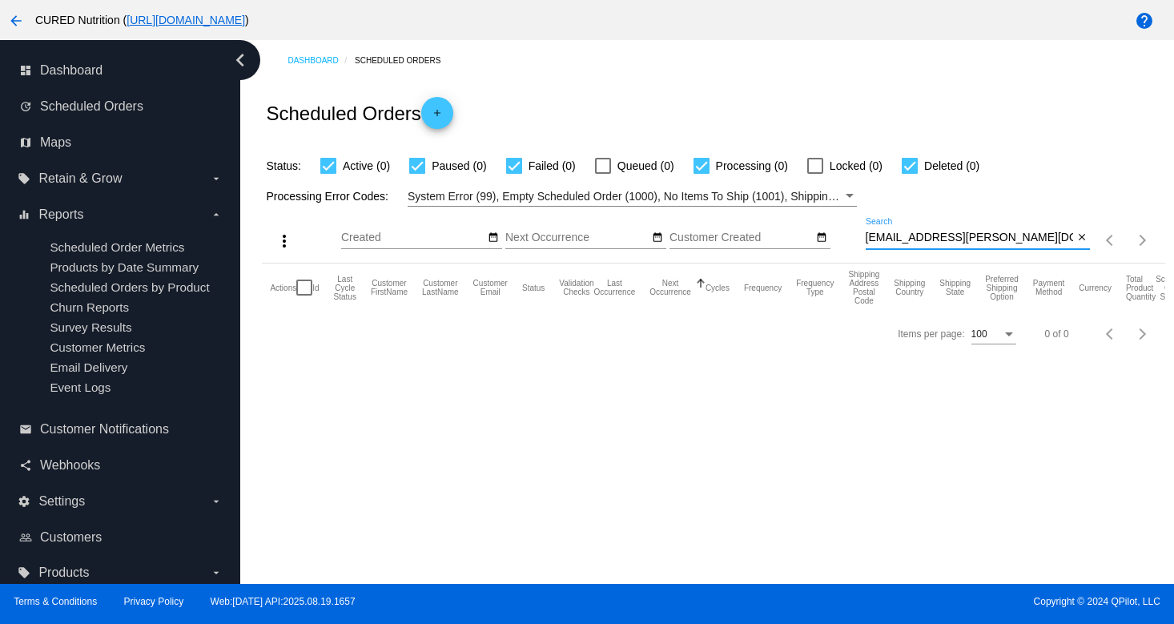 The width and height of the screenshot is (1174, 624). Describe the element at coordinates (533, 288) in the screenshot. I see `button: Change sorting for Status` at that location.